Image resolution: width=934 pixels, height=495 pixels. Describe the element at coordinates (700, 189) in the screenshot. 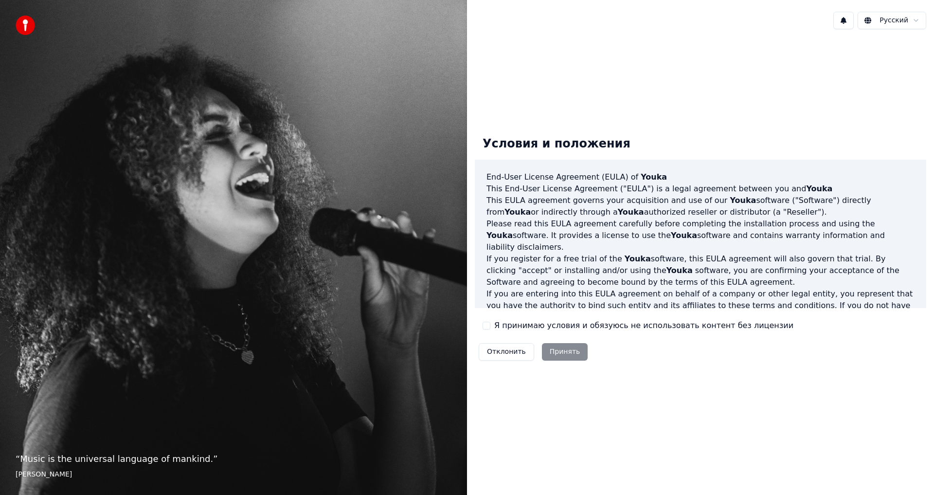

I see `p: This End-User License Agreement ("EULA") is a legal agreement between you and` at that location.